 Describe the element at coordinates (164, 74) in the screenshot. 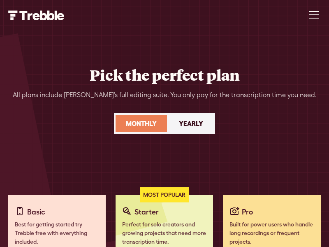

I see `h2: Pick the perfect plan` at that location.